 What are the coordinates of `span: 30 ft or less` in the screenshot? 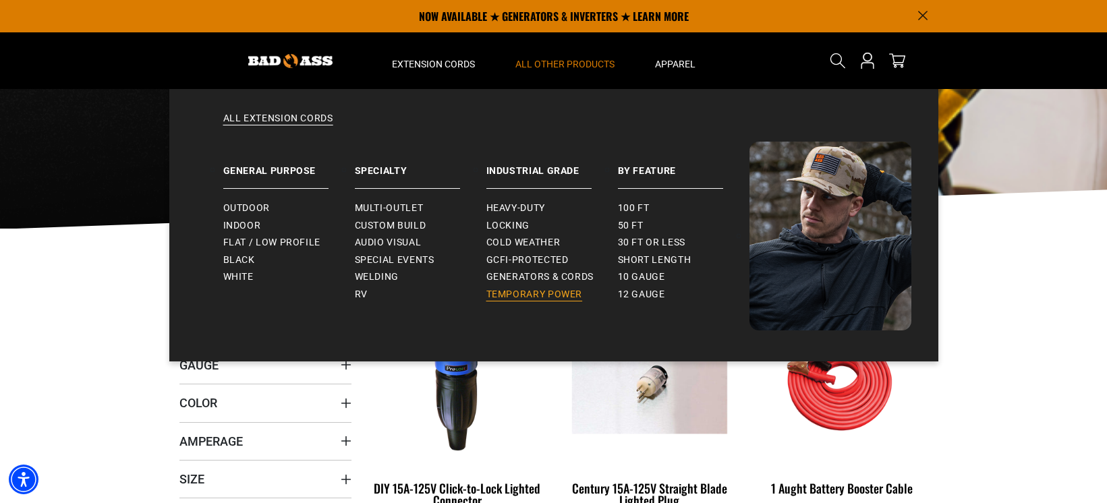 It's located at (652, 243).